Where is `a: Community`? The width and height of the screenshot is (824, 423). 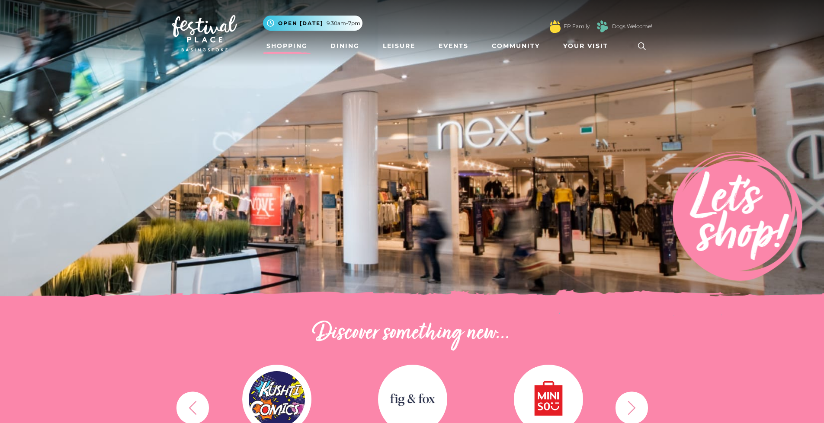
a: Community is located at coordinates (515, 46).